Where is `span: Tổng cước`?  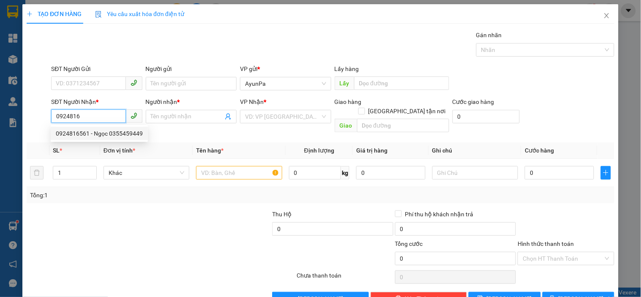
span: Tổng cước is located at coordinates (409, 244).